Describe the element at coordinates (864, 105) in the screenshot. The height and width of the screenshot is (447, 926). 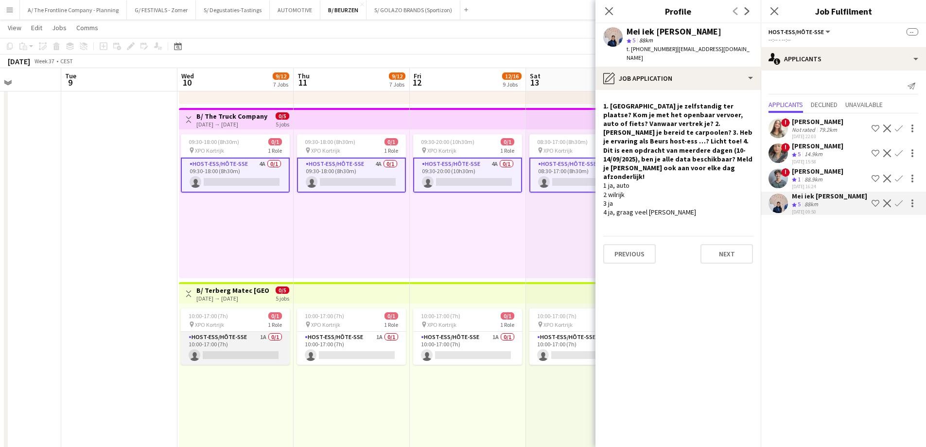
I see `span: Unavailable` at that location.